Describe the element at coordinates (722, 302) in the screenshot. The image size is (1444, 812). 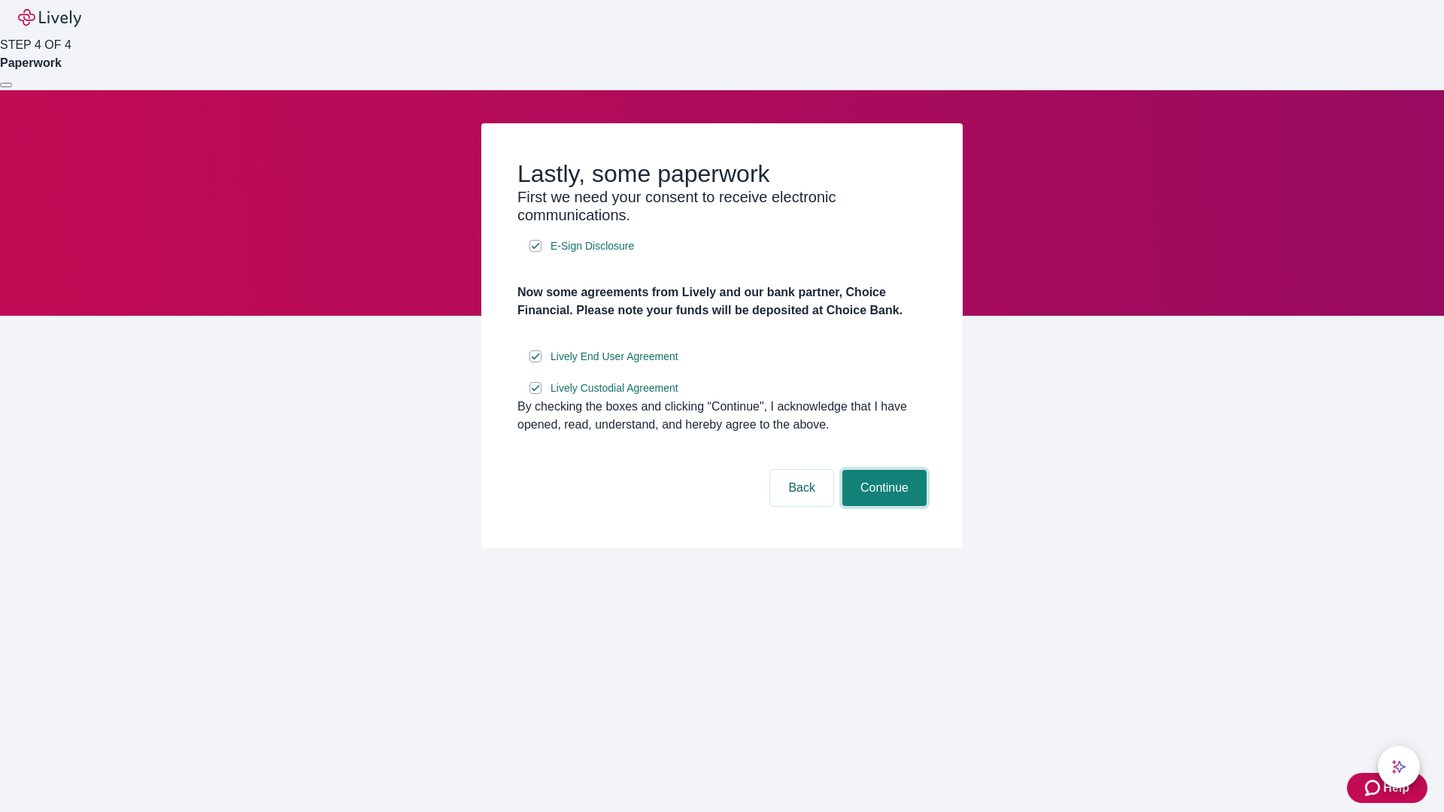
I see `h4: Now some agreements from Lively and our bank partner, Choice Financial. Please note your funds wi...` at that location.